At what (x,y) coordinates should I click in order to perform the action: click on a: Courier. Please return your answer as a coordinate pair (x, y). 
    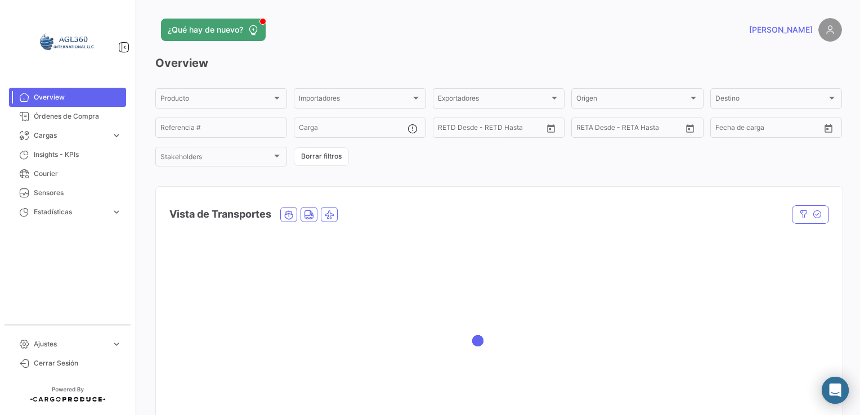
    Looking at the image, I should click on (68, 174).